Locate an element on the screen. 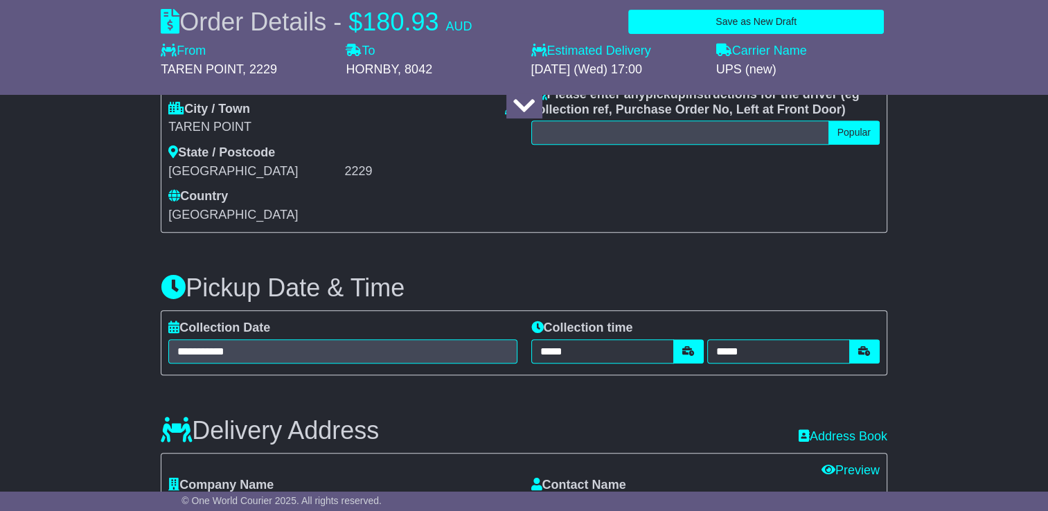  span: HORNBY is located at coordinates (371, 69).